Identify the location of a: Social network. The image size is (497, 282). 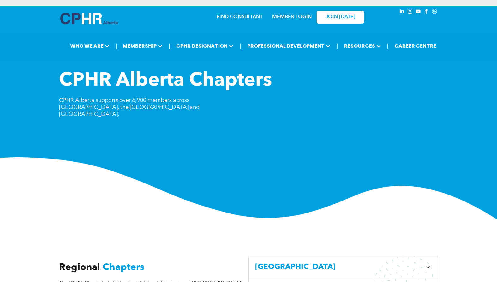
(435, 12).